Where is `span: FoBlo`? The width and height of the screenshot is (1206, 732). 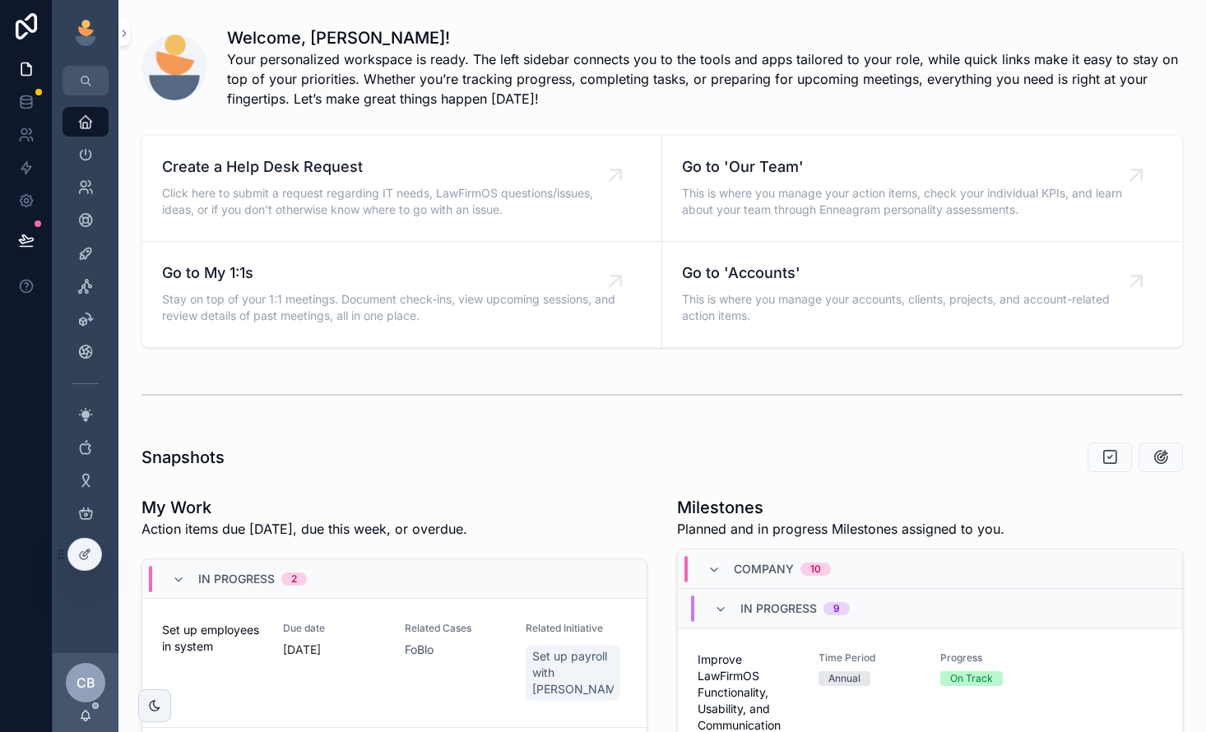
span: FoBlo is located at coordinates (419, 650).